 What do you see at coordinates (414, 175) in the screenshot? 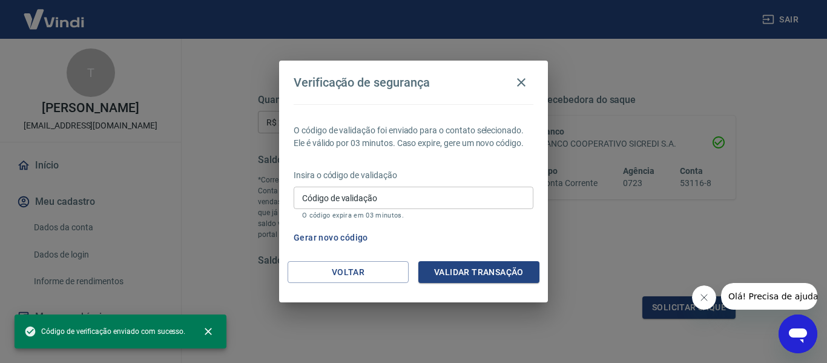
I see `p: Insira o código de validação` at bounding box center [414, 175].